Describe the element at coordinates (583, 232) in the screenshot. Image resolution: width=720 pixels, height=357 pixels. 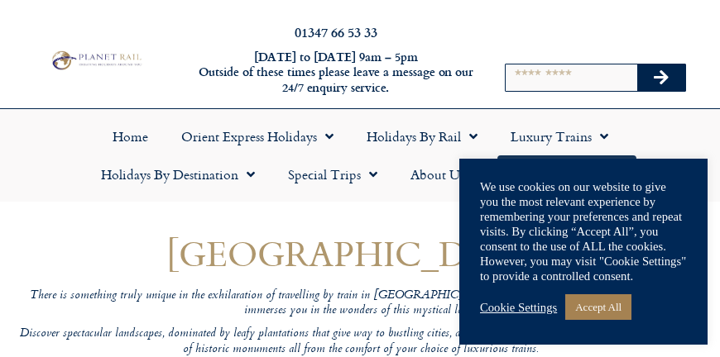
I see `div: We use cookies on our website to give you the most relevant experience by remembering your prefer...` at that location.